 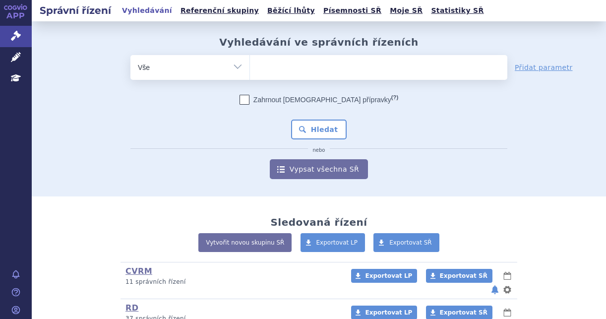 I want to click on a: Běžící lhůty, so click(x=291, y=10).